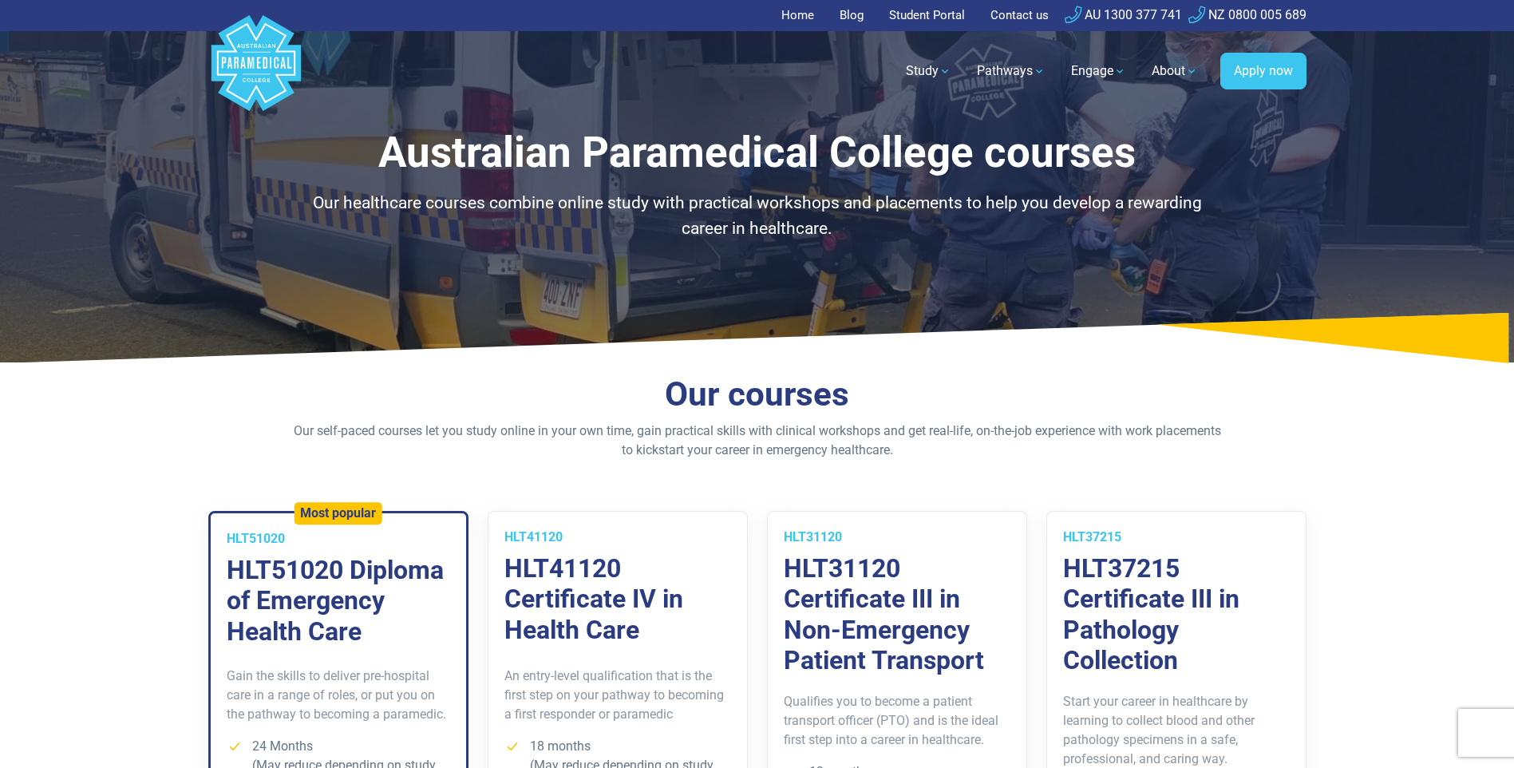  Describe the element at coordinates (1092, 536) in the screenshot. I see `span: HLT37215` at that location.